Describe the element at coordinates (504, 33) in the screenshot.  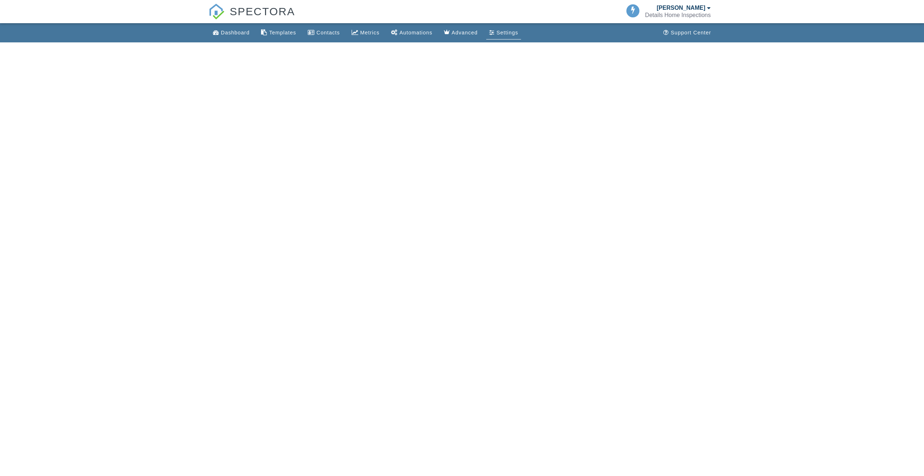
I see `a: Settings` at that location.